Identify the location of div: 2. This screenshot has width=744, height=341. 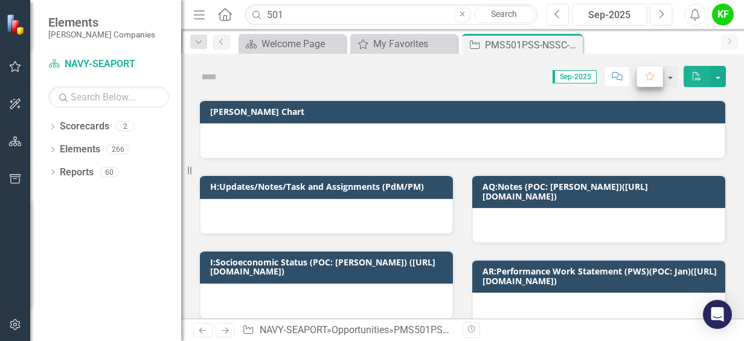
(125, 126).